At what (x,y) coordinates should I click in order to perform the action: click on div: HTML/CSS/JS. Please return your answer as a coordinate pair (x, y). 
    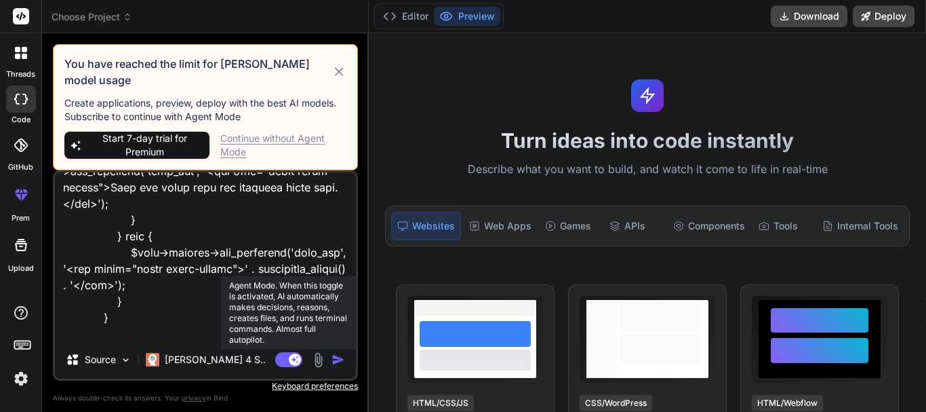
    Looking at the image, I should click on (441, 403).